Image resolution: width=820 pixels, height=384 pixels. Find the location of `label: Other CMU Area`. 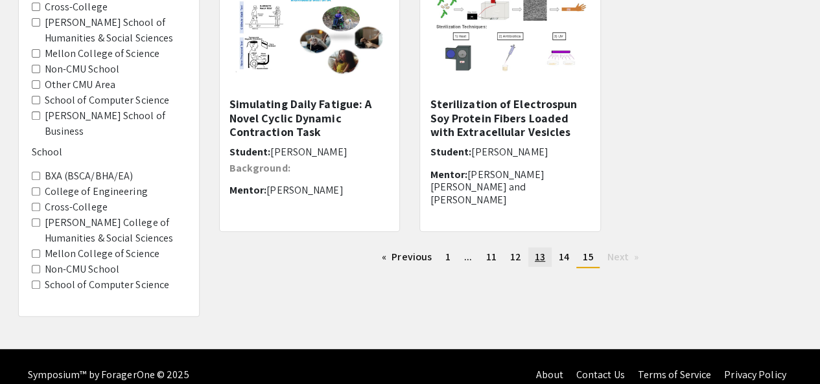

label: Other CMU Area is located at coordinates (80, 85).